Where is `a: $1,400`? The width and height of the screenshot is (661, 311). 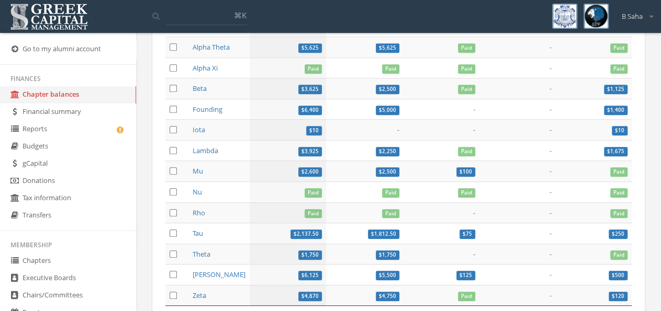
a: $1,400 is located at coordinates (615, 109).